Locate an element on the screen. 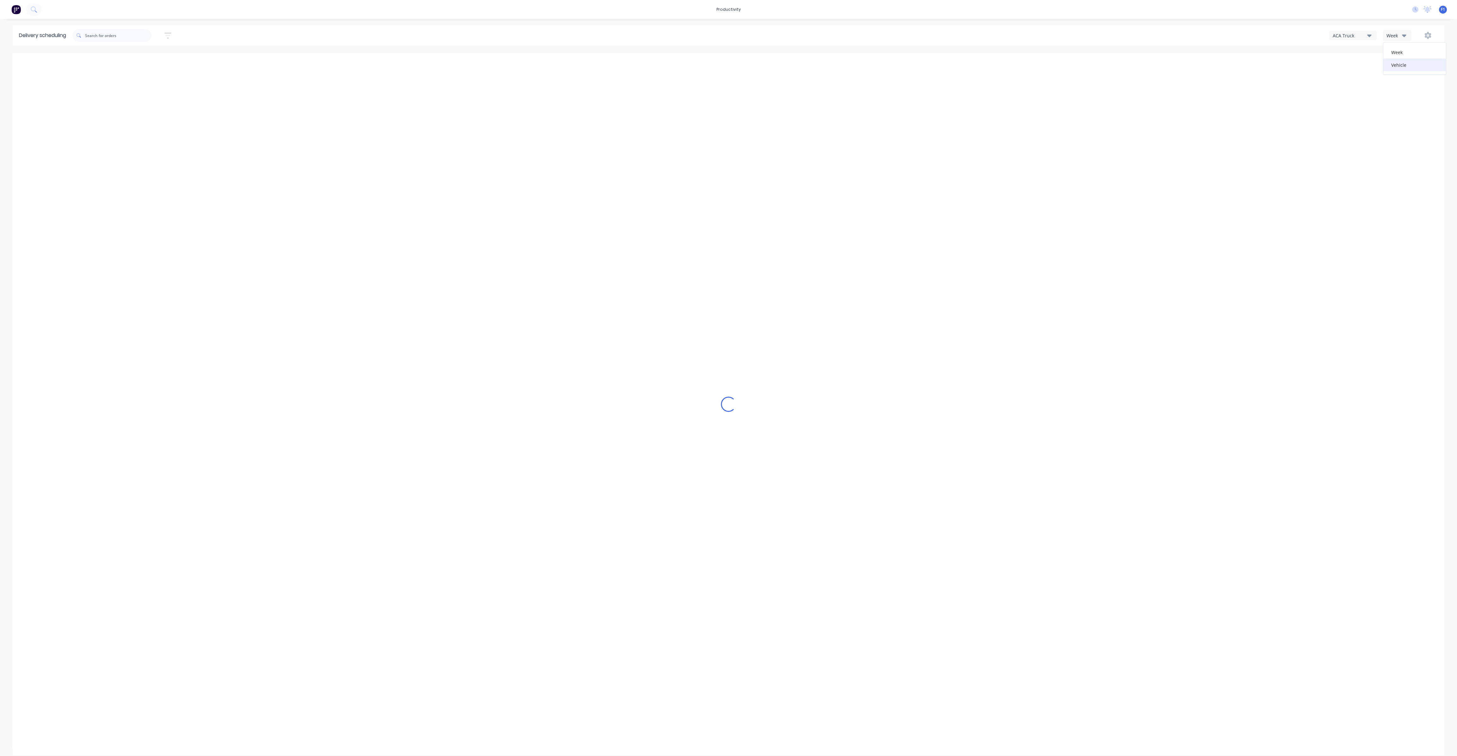 This screenshot has height=756, width=1457. div: Delivery scheduling is located at coordinates (42, 35).